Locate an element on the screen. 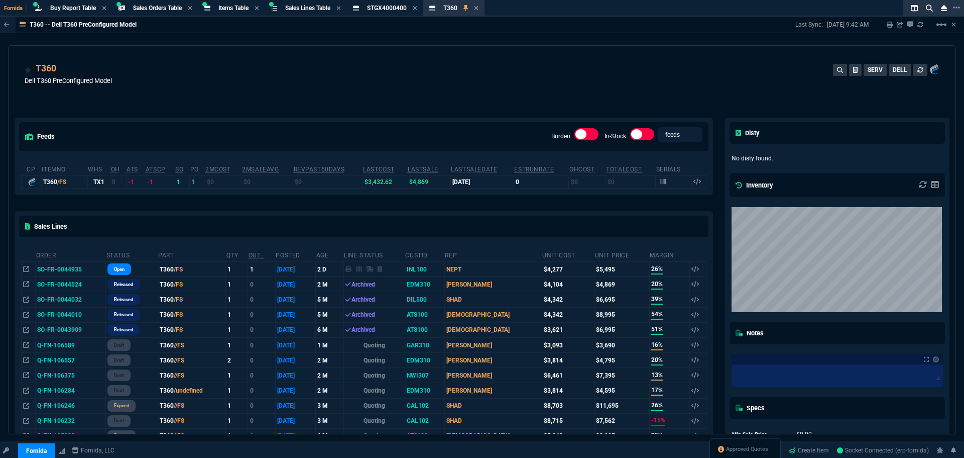 The image size is (964, 458). div: Add to Watchlist is located at coordinates (28, 69).